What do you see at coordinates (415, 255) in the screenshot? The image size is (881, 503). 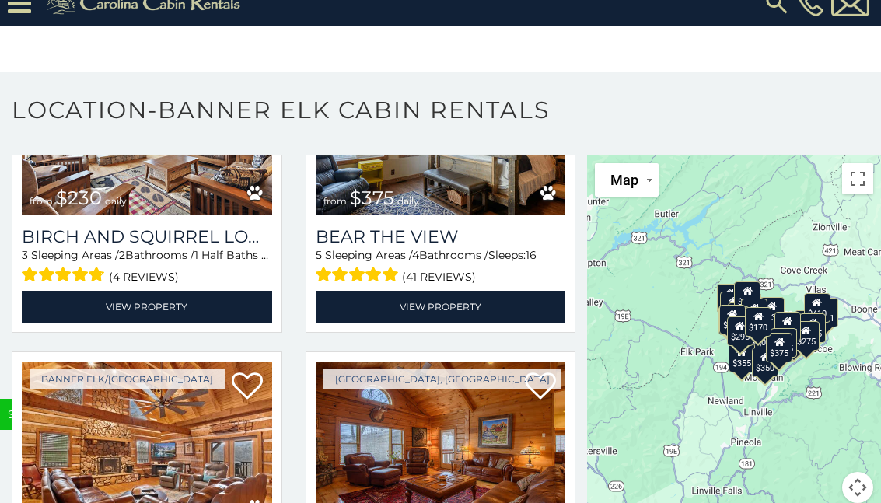 I see `span: 4` at bounding box center [415, 255].